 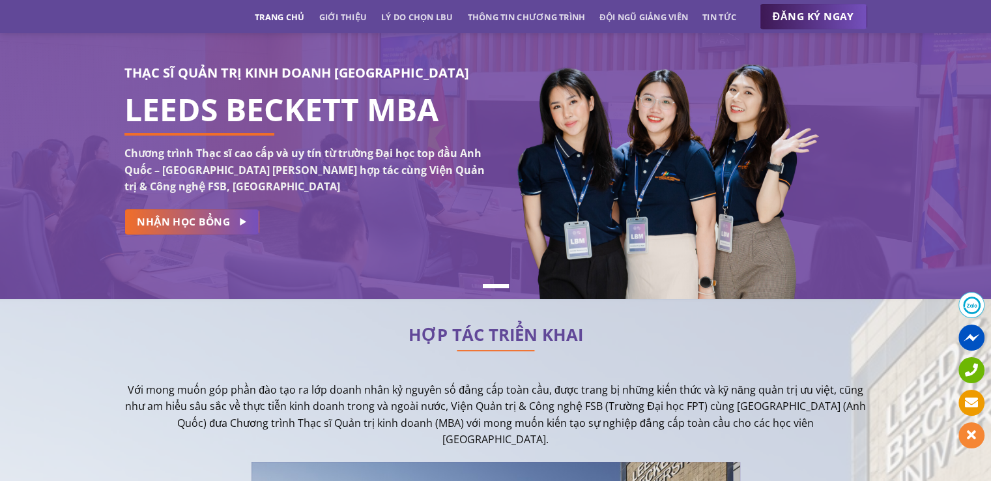 What do you see at coordinates (644, 17) in the screenshot?
I see `a: Đội ngũ giảng viên` at bounding box center [644, 17].